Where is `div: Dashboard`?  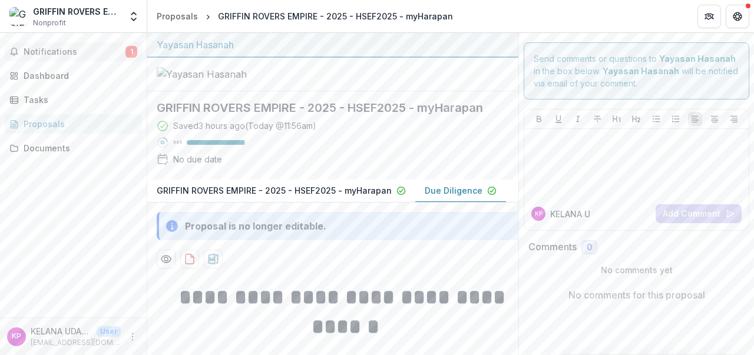 div: Dashboard is located at coordinates (78, 75).